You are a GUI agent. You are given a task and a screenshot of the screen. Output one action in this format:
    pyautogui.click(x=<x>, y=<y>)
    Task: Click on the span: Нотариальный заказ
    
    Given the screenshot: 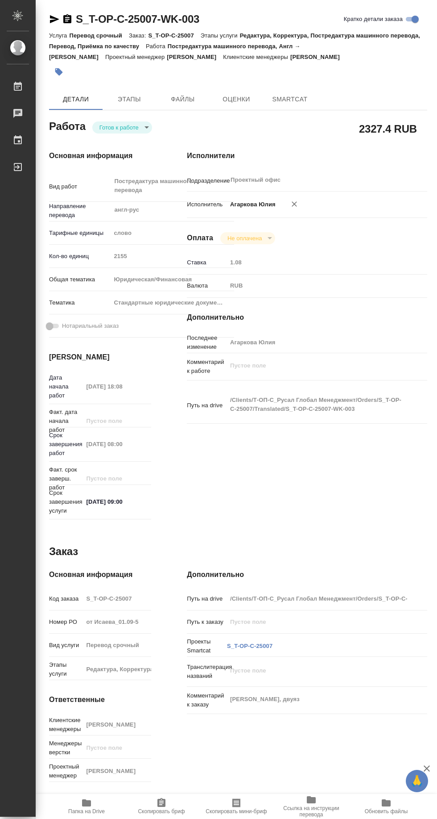 What is the action you would take?
    pyautogui.click(x=90, y=326)
    